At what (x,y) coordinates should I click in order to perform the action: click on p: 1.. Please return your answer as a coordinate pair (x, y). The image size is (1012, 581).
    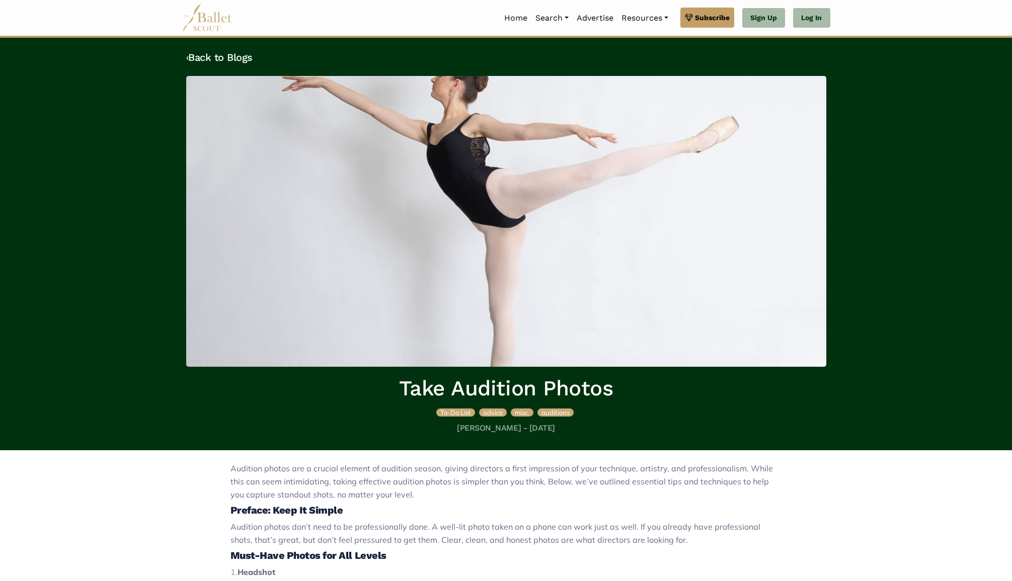
    Looking at the image, I should click on (506, 572).